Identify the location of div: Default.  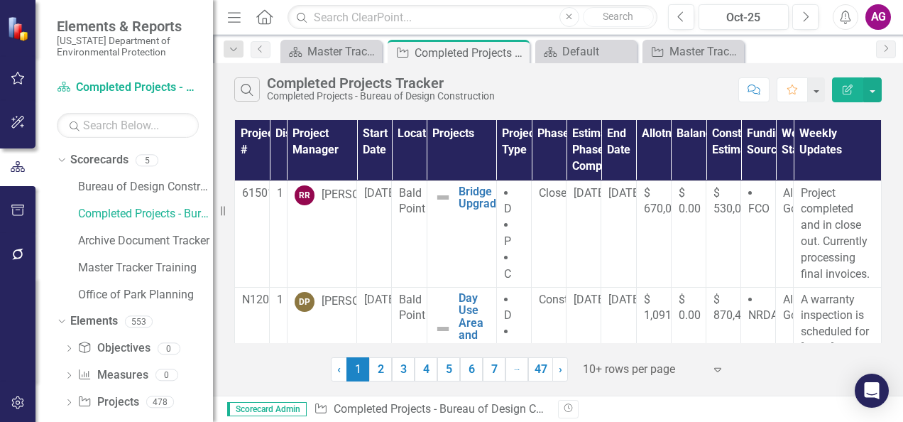
(598, 51).